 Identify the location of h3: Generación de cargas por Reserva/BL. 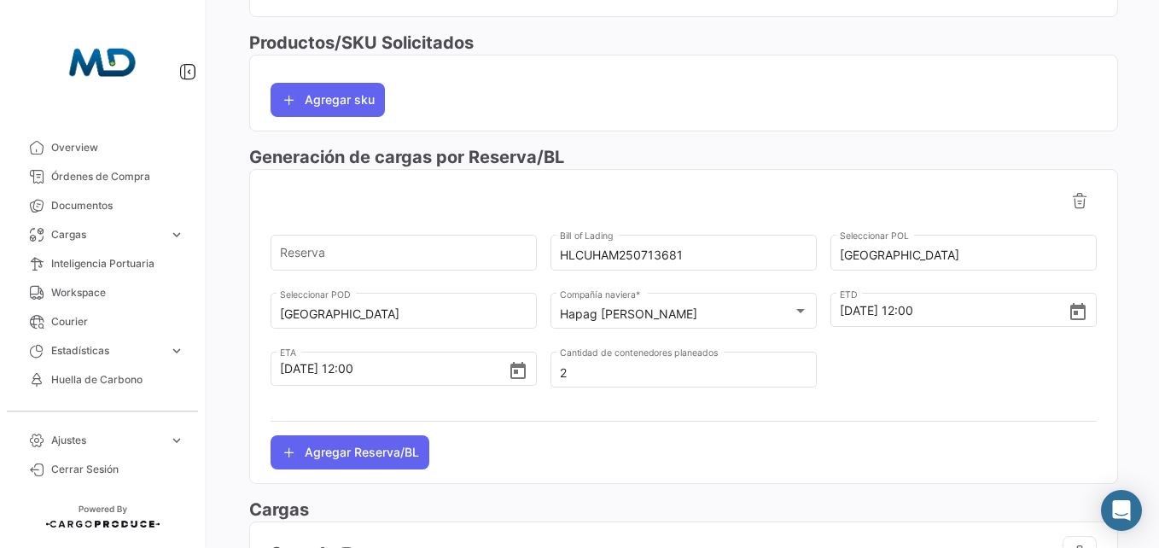
(684, 157).